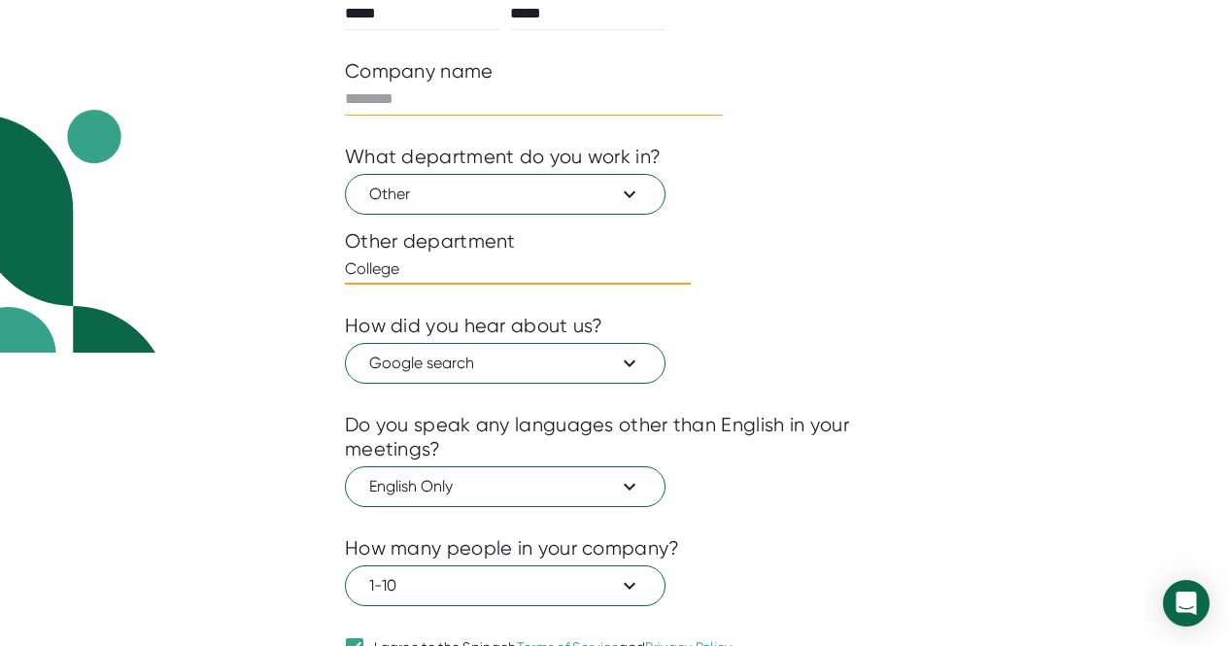 Image resolution: width=1229 pixels, height=646 pixels. What do you see at coordinates (505, 487) in the screenshot?
I see `button: English Only` at bounding box center [505, 487].